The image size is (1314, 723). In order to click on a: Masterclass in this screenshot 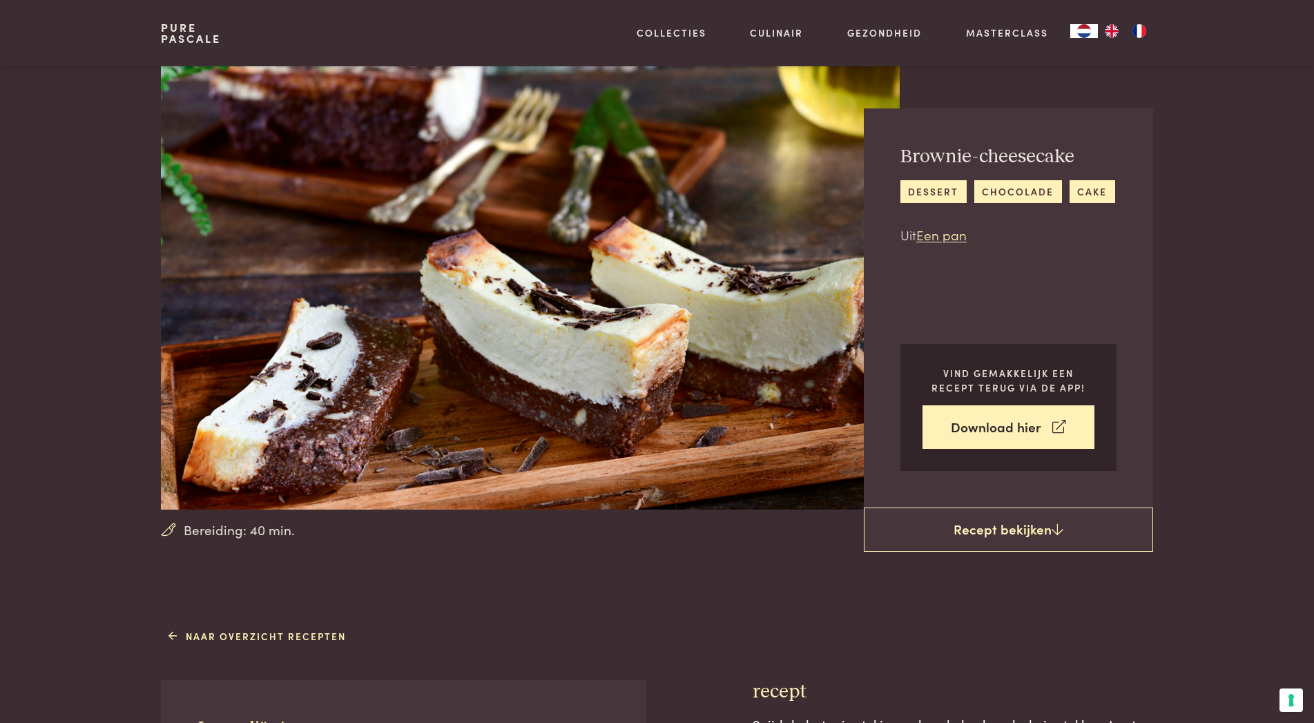, I will do `click(1006, 32)`.